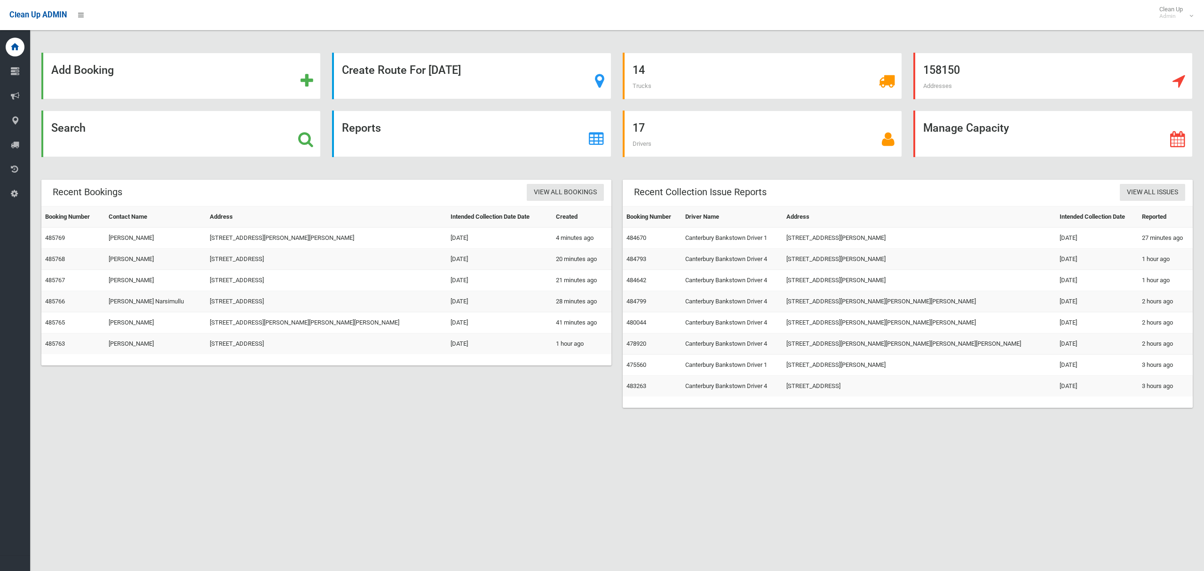  Describe the element at coordinates (966, 128) in the screenshot. I see `strong: Manage Capacity` at that location.